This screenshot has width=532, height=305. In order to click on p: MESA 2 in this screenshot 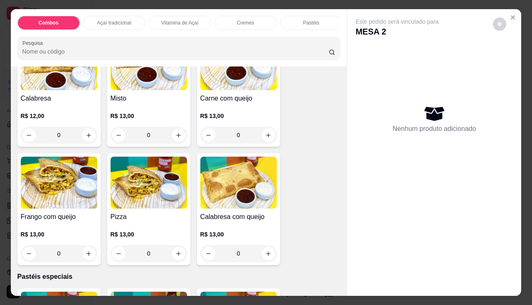, I will do `click(397, 32)`.